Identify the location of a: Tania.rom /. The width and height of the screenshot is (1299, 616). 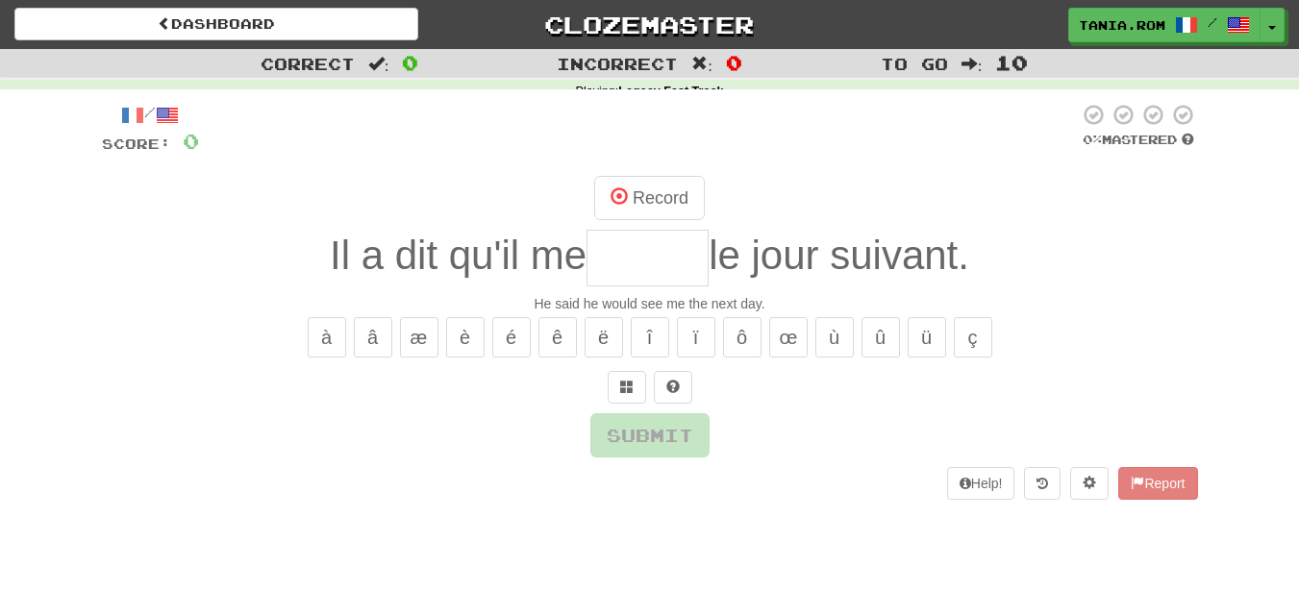
(1164, 25).